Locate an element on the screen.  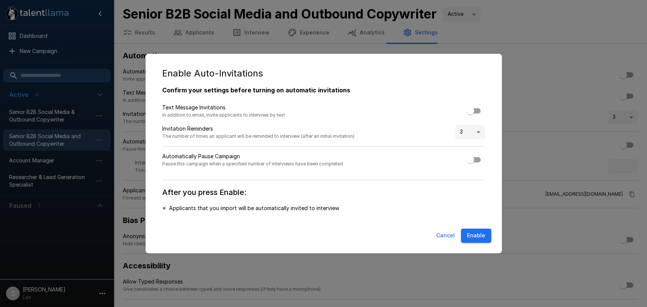
p: Text Message Invitations is located at coordinates (224, 108).